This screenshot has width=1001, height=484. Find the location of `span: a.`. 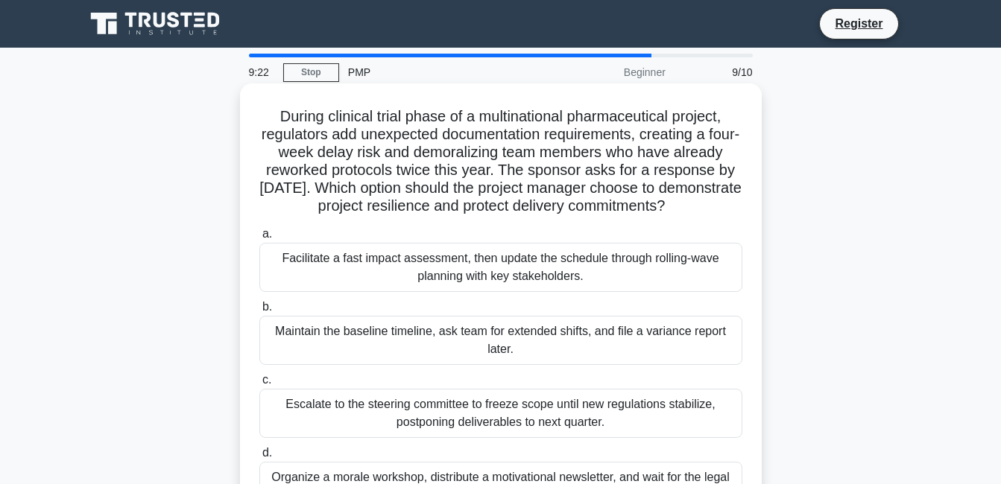

span: a. is located at coordinates (267, 233).